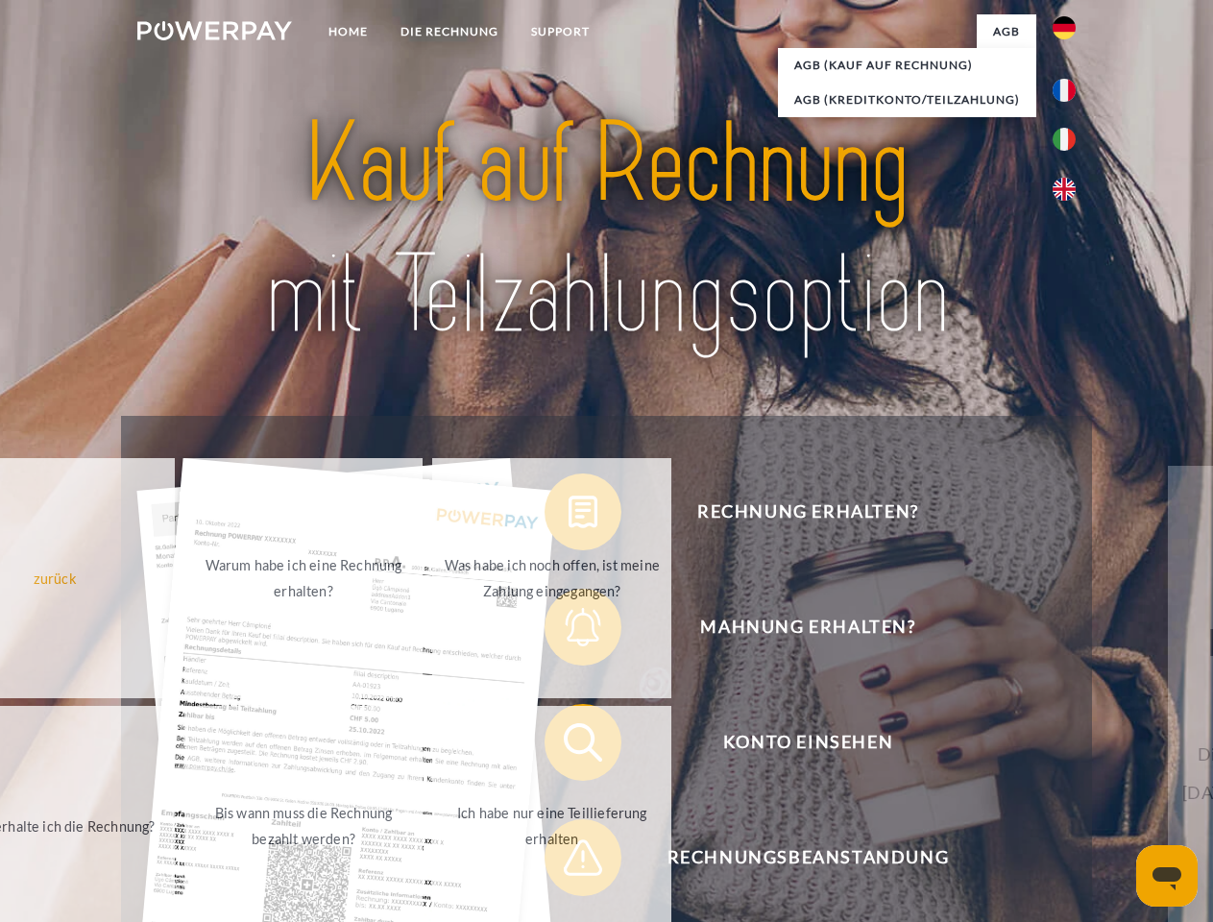 The image size is (1213, 922). Describe the element at coordinates (551, 826) in the screenshot. I see `div: Ich habe nur eine Teillieferung erhalten` at that location.